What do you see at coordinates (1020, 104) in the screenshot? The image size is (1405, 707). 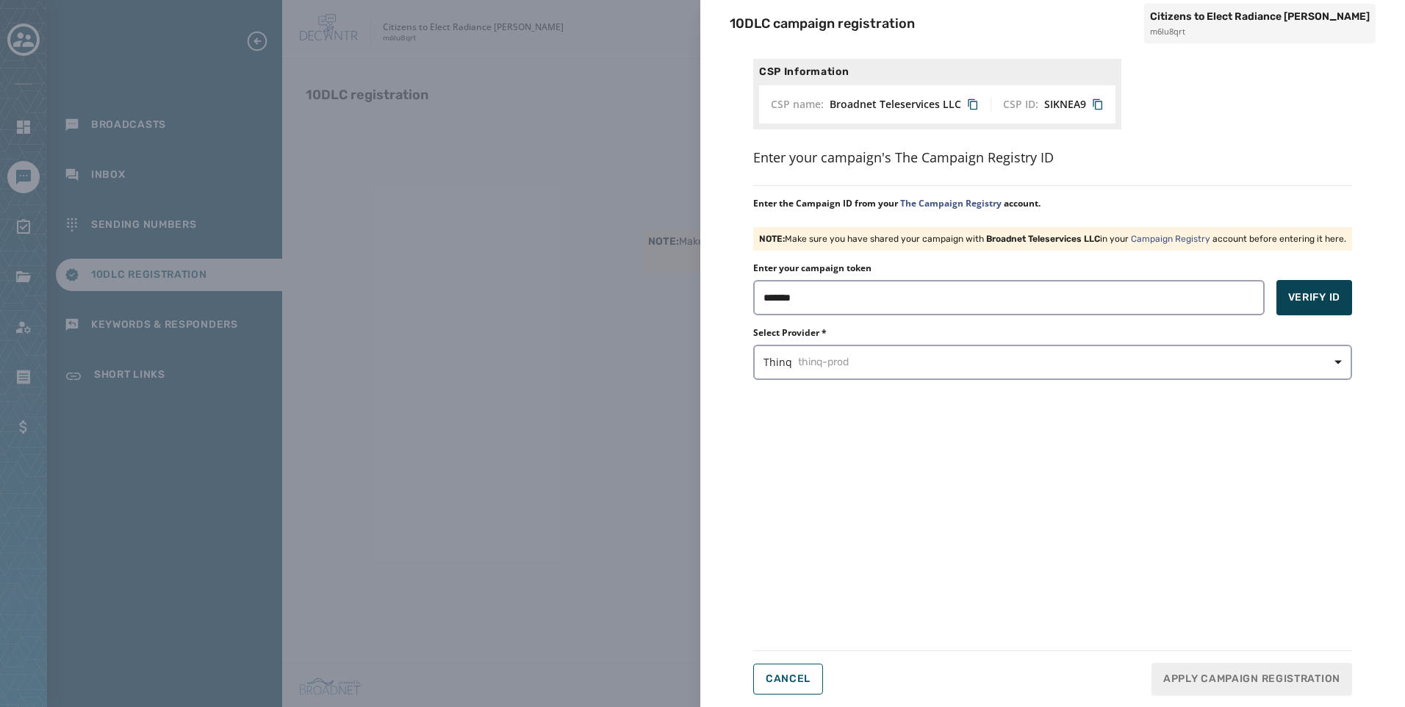 I see `span: CSP ID:` at bounding box center [1020, 104].